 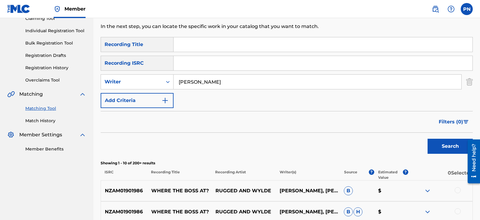 I want to click on img: MLC Logo, so click(x=19, y=9).